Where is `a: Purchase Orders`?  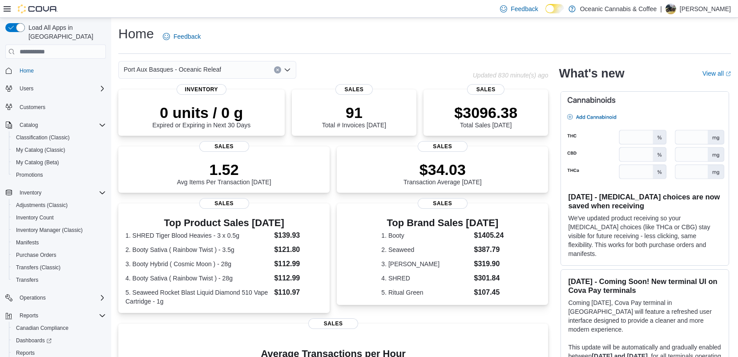 a: Purchase Orders is located at coordinates (36, 255).